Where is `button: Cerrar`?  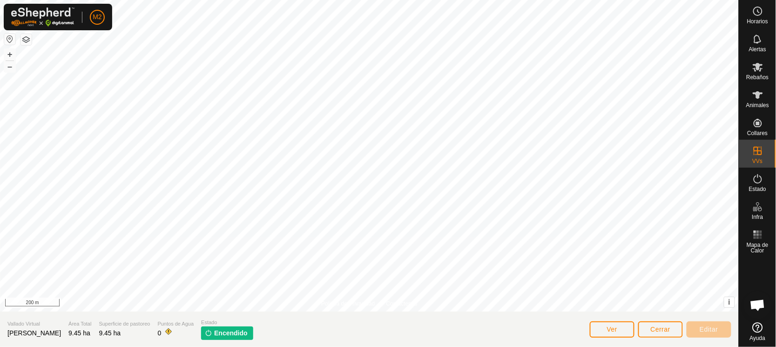 button: Cerrar is located at coordinates (660, 329).